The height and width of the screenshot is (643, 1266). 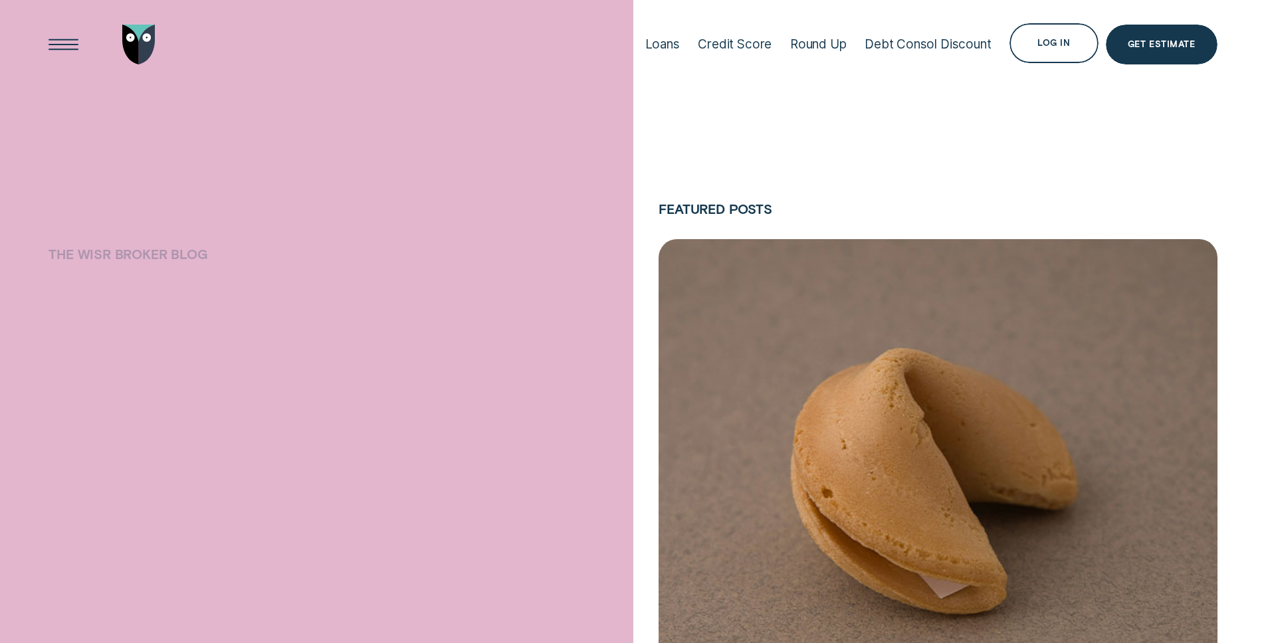 What do you see at coordinates (818, 44) in the screenshot?
I see `div: Round Up` at bounding box center [818, 44].